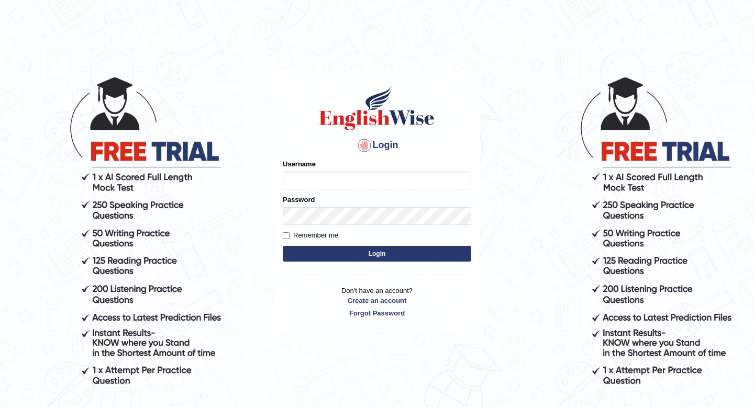  Describe the element at coordinates (377, 313) in the screenshot. I see `a: Forgot Password` at that location.